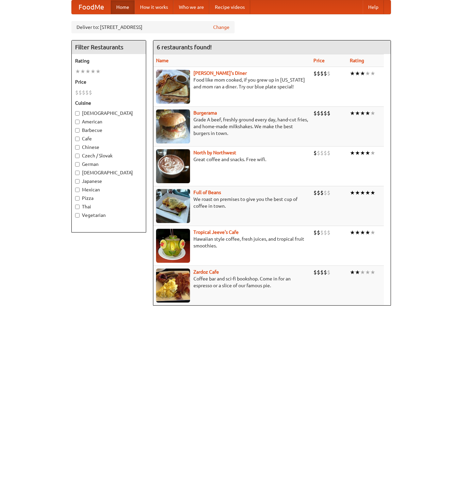 This screenshot has height=481, width=462. Describe the element at coordinates (109, 130) in the screenshot. I see `label: Barbecue` at that location.